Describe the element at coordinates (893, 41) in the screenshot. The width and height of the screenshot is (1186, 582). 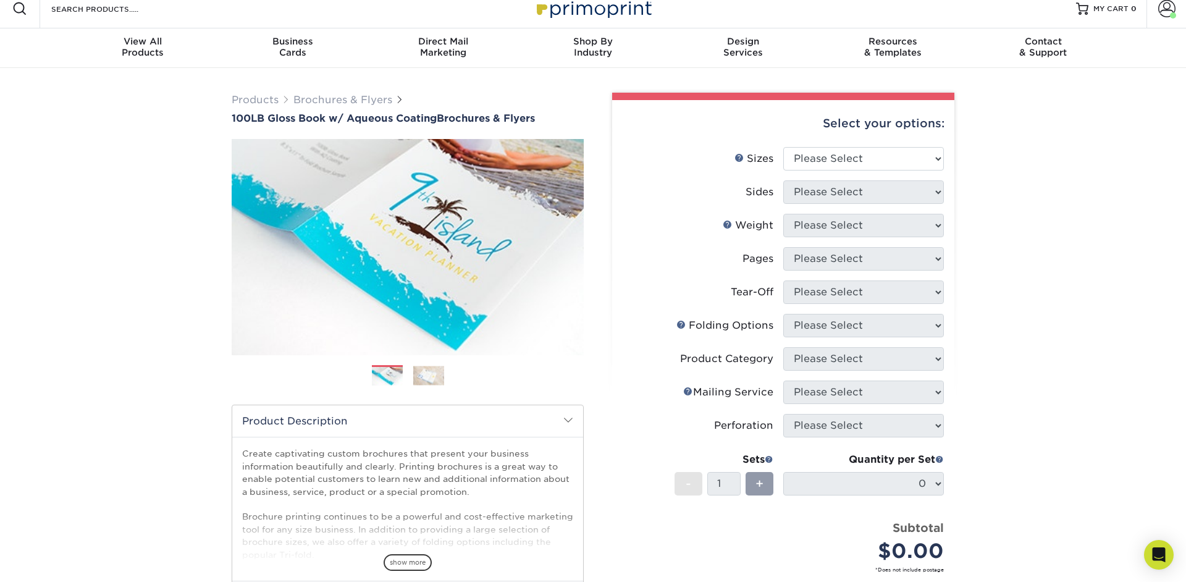
I see `span: Resources` at that location.